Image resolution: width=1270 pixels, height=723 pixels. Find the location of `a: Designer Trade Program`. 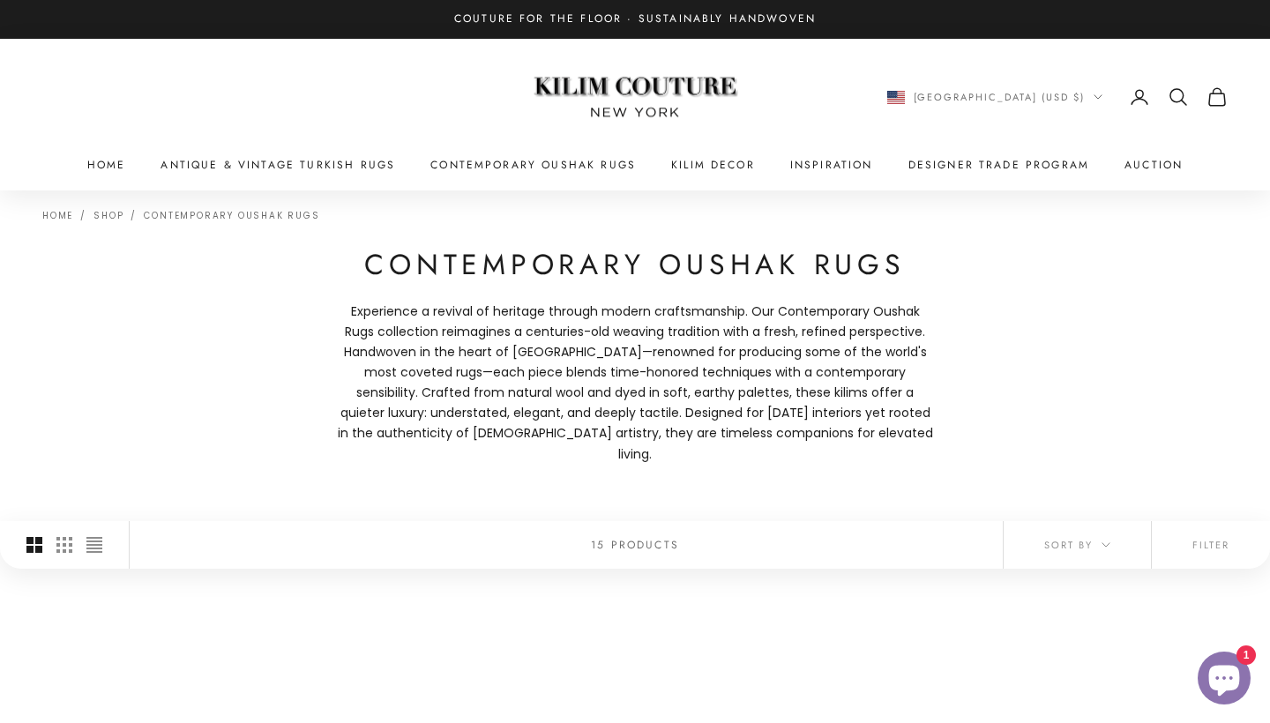

a: Designer Trade Program is located at coordinates (999, 165).